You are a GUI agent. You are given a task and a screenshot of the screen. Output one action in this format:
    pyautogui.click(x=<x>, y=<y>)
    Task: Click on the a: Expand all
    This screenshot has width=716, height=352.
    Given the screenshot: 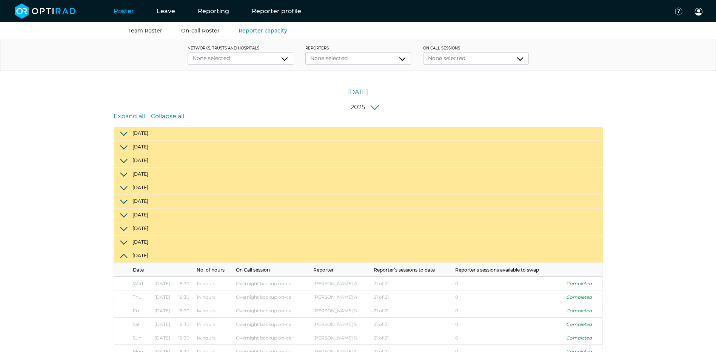 What is the action you would take?
    pyautogui.click(x=129, y=116)
    